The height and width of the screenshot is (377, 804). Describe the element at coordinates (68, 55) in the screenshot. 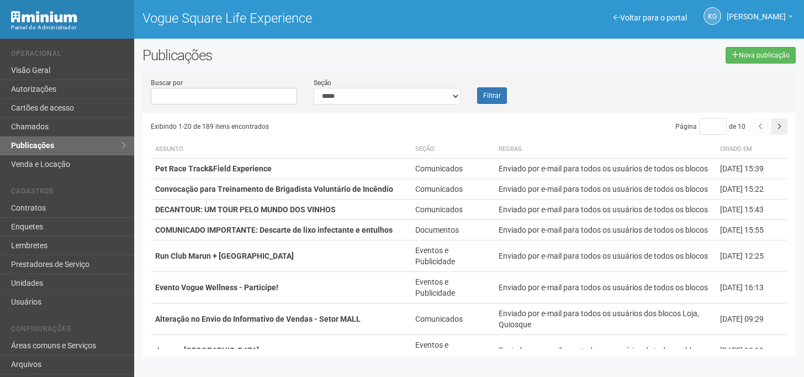

I see `li: Operacional` at that location.